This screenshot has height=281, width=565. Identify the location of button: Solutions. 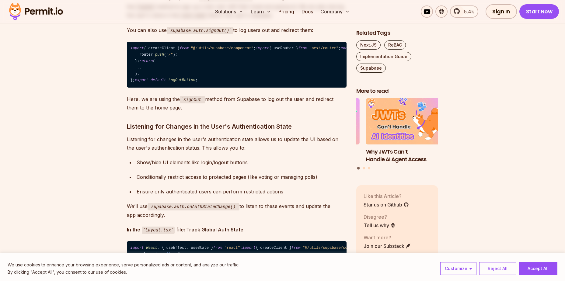
(229, 12).